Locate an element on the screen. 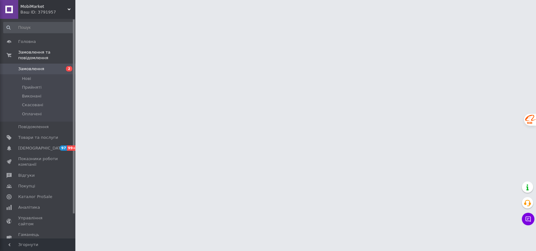 This screenshot has width=536, height=251. span: MobiMarket is located at coordinates (44, 7).